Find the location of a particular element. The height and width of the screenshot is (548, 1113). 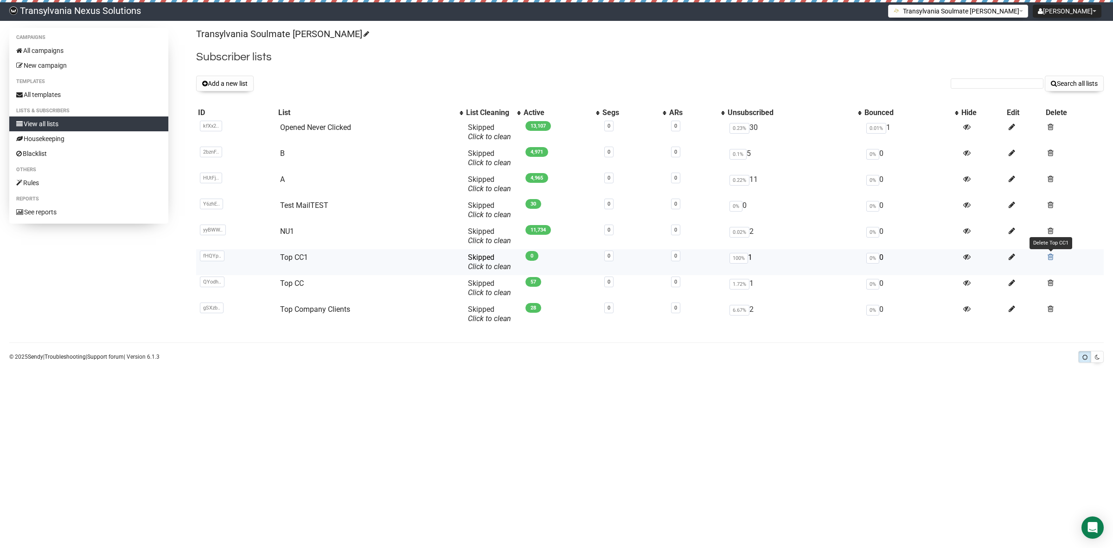

button: Add a new list is located at coordinates (225, 84).